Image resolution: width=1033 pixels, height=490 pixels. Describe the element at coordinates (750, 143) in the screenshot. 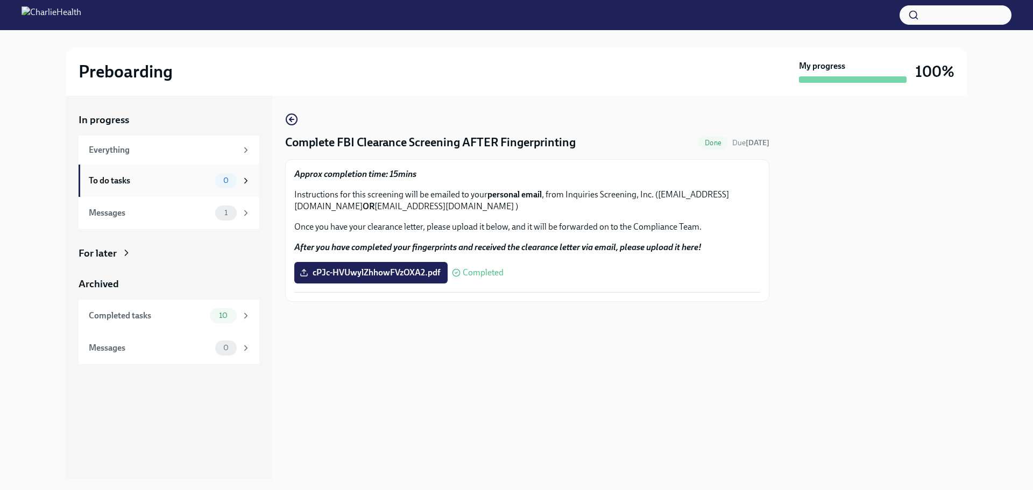

I see `span: September 7th, 2025 09:00` at that location.